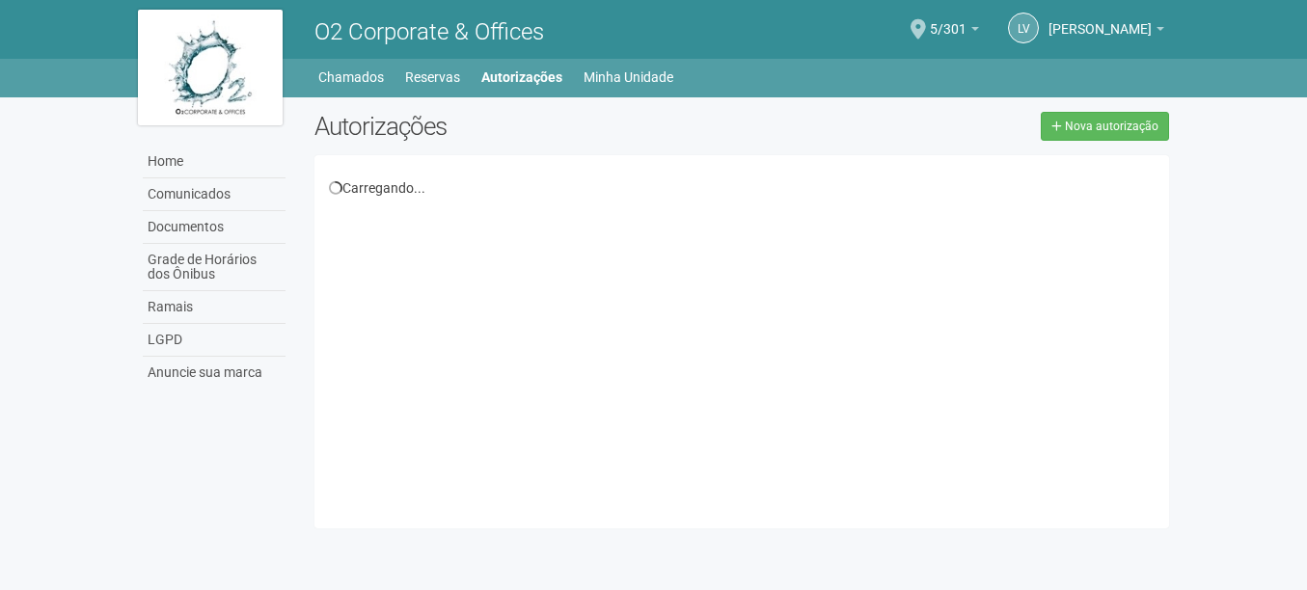  What do you see at coordinates (214, 267) in the screenshot?
I see `a: Grade de Horários dos Ônibus` at bounding box center [214, 267].